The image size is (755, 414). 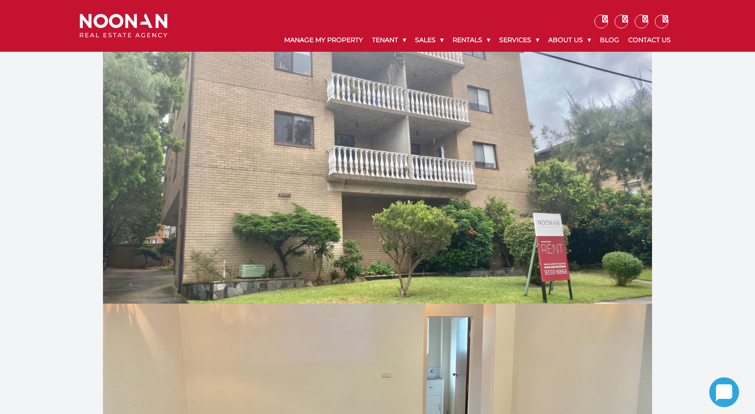 What do you see at coordinates (570, 40) in the screenshot?
I see `a: About Us` at bounding box center [570, 40].